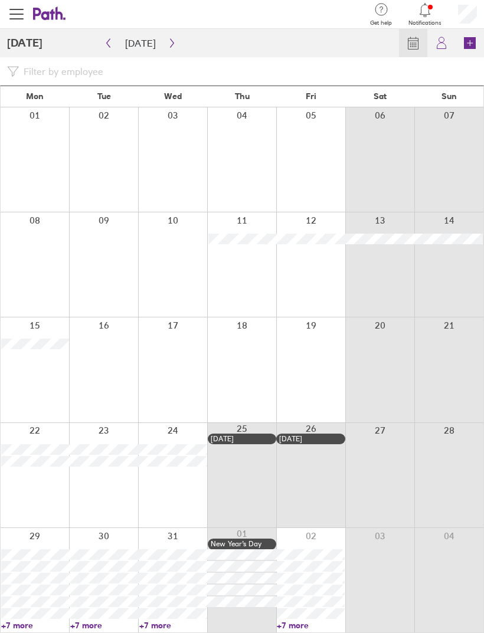 The height and width of the screenshot is (633, 484). I want to click on input: Filter by employee, so click(248, 71).